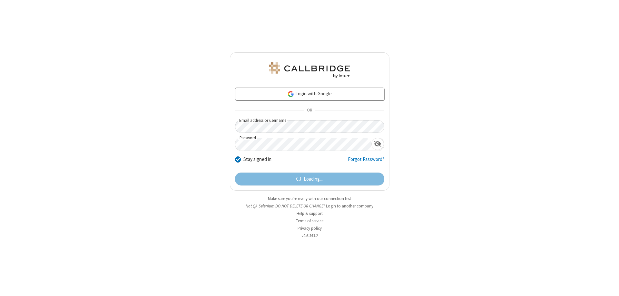 The height and width of the screenshot is (296, 619). I want to click on button: Loading..., so click(310, 179).